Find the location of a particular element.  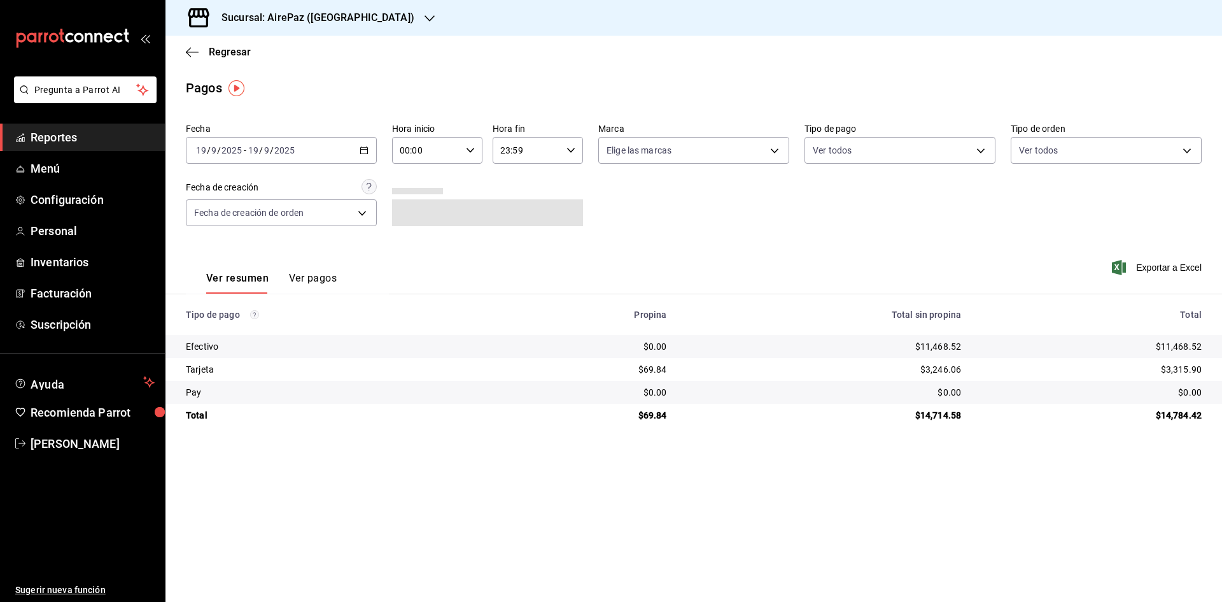

div: Tarjeta is located at coordinates (340, 369).